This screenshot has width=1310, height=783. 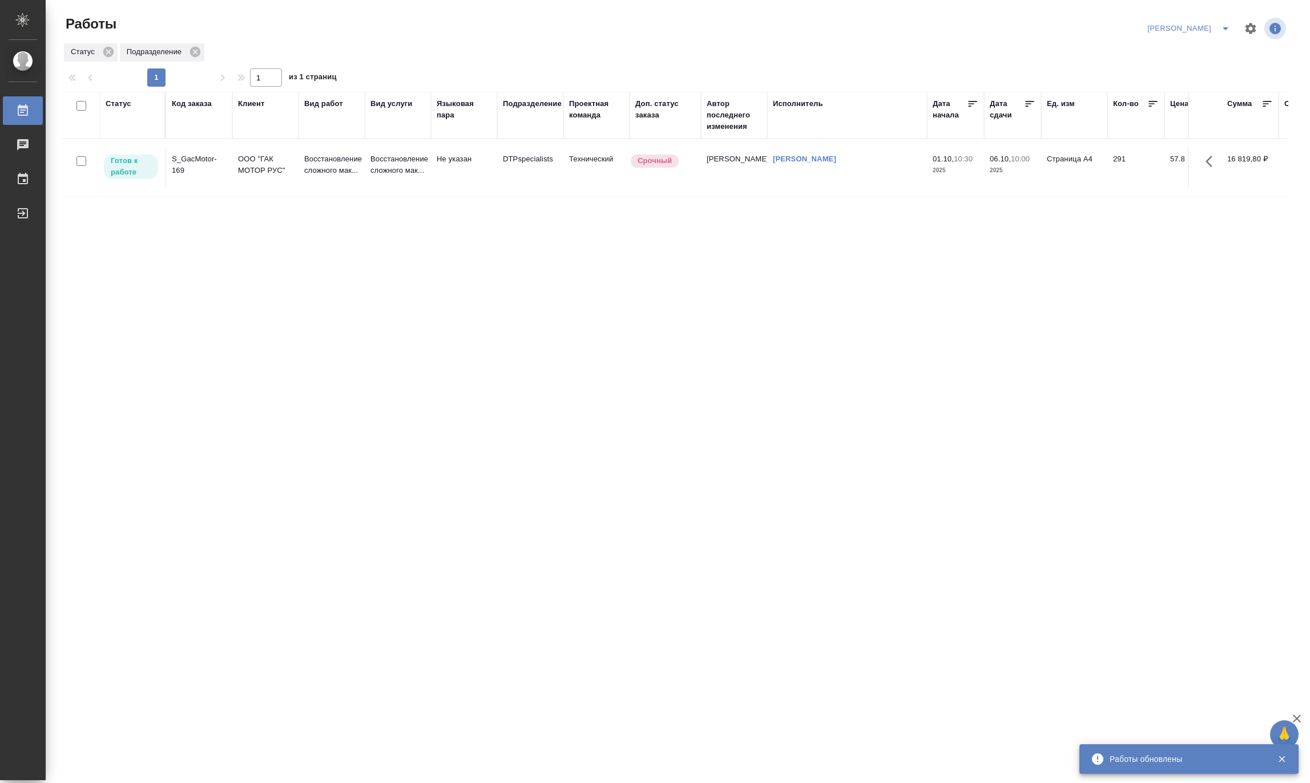 What do you see at coordinates (943, 159) in the screenshot?
I see `p: 01.10,` at bounding box center [943, 159].